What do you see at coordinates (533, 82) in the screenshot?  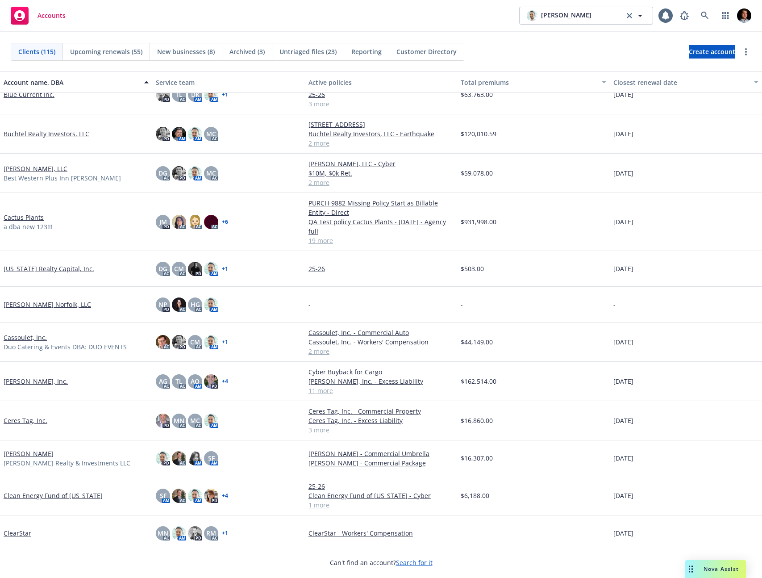 I see `button: Total premiums` at bounding box center [533, 82].